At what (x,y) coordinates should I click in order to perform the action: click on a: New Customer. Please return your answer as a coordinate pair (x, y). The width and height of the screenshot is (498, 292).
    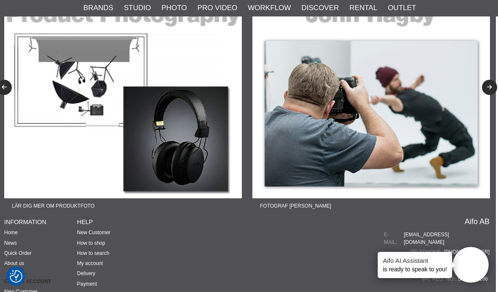
    Looking at the image, I should click on (94, 232).